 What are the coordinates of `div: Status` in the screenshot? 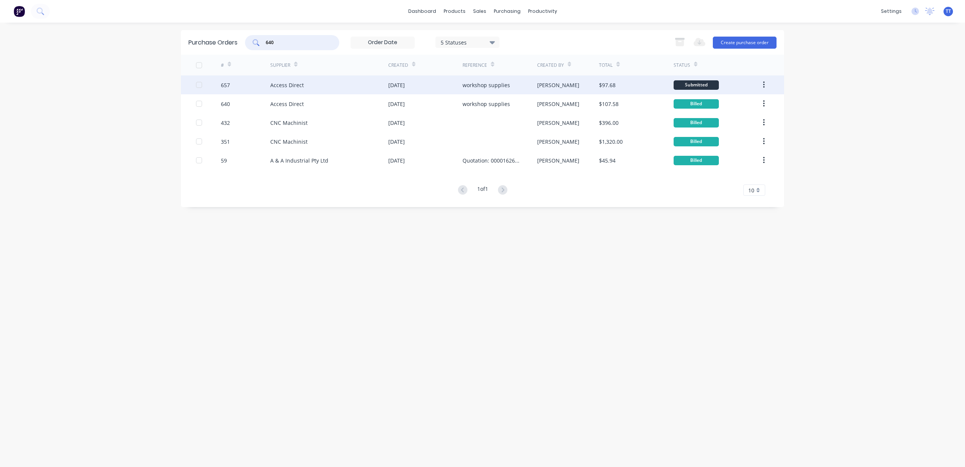 It's located at (682, 65).